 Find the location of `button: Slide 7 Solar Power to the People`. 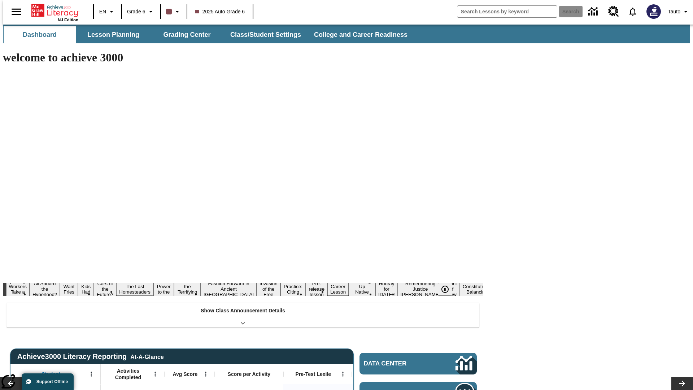

button: Slide 7 Solar Power to the People is located at coordinates (164, 289).